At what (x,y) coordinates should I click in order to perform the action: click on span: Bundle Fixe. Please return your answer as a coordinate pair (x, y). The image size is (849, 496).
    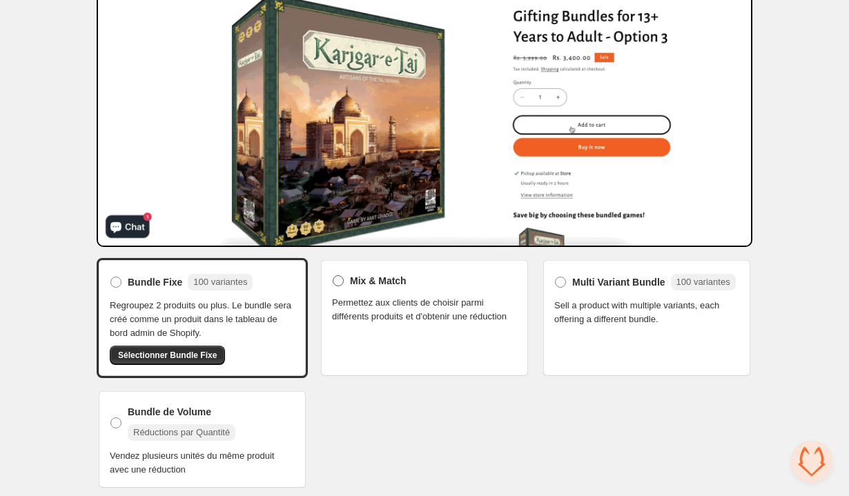
    Looking at the image, I should click on (155, 282).